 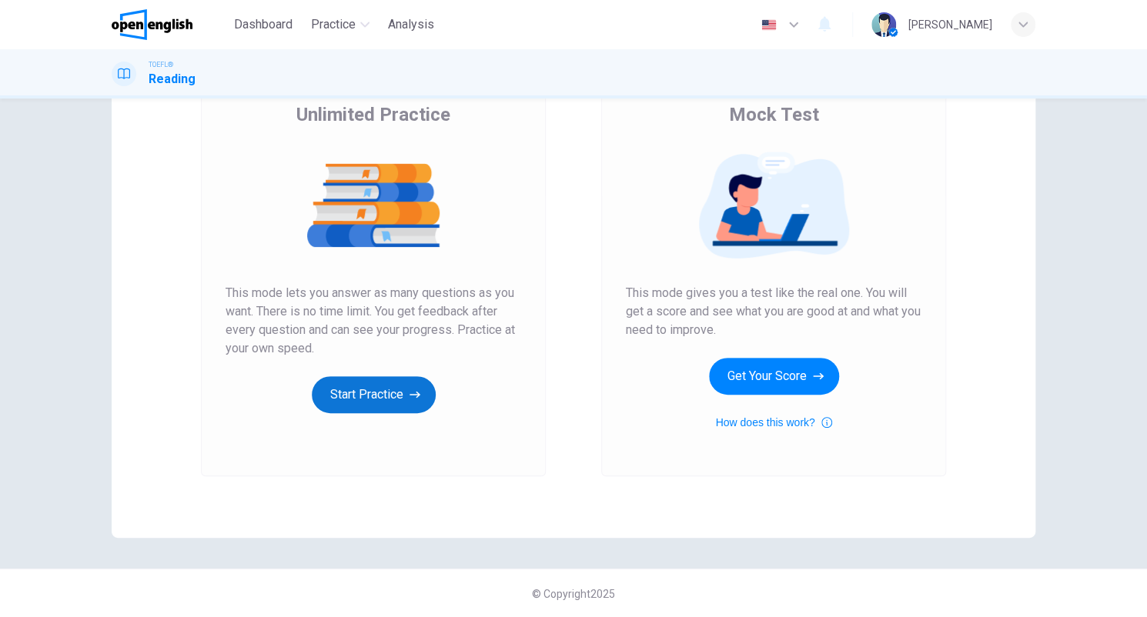 I want to click on span: Mock Test, so click(x=773, y=115).